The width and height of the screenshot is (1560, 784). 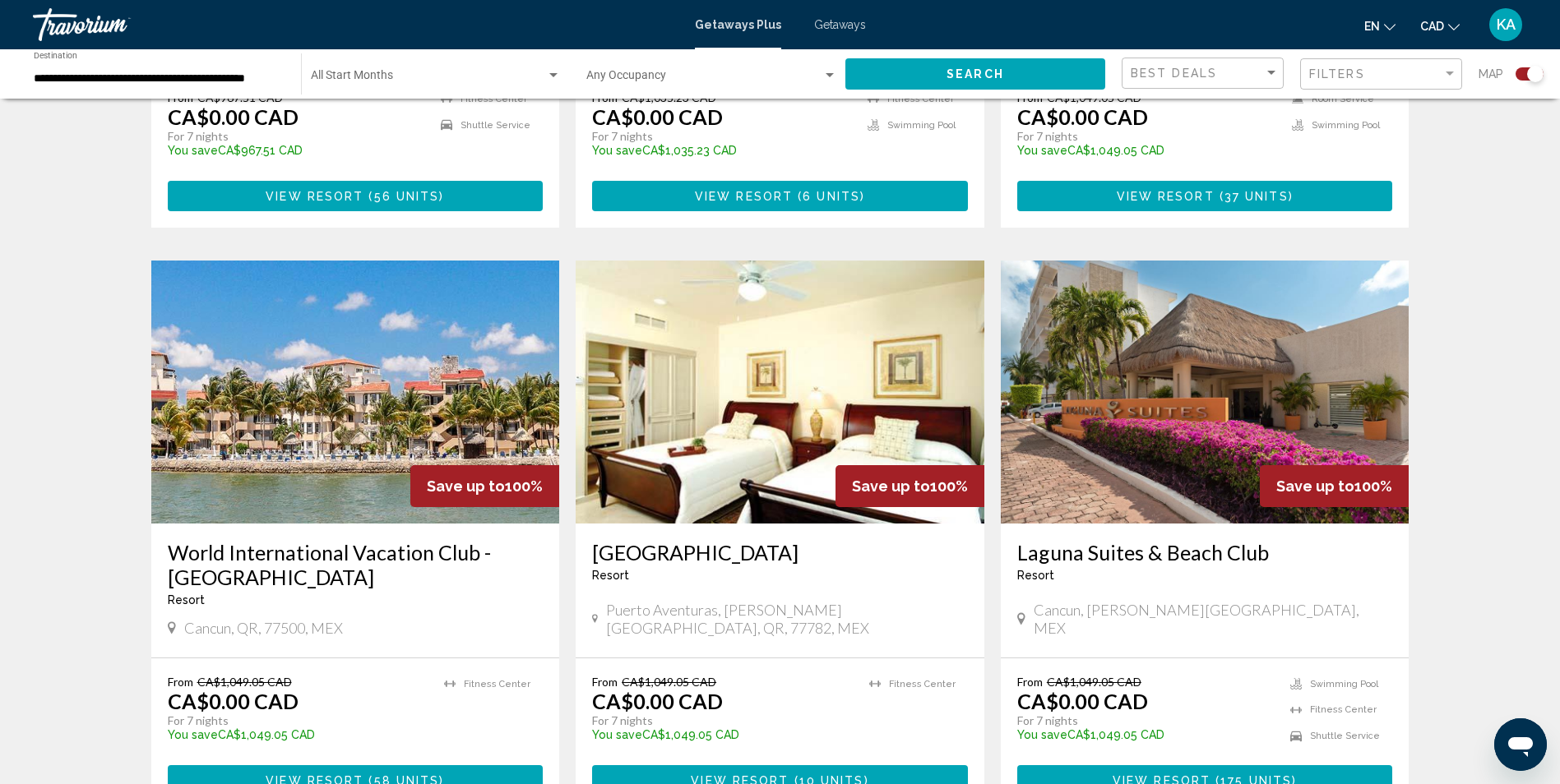 What do you see at coordinates (1205, 552) in the screenshot?
I see `a: Laguna Suites & Beach Club` at bounding box center [1205, 552].